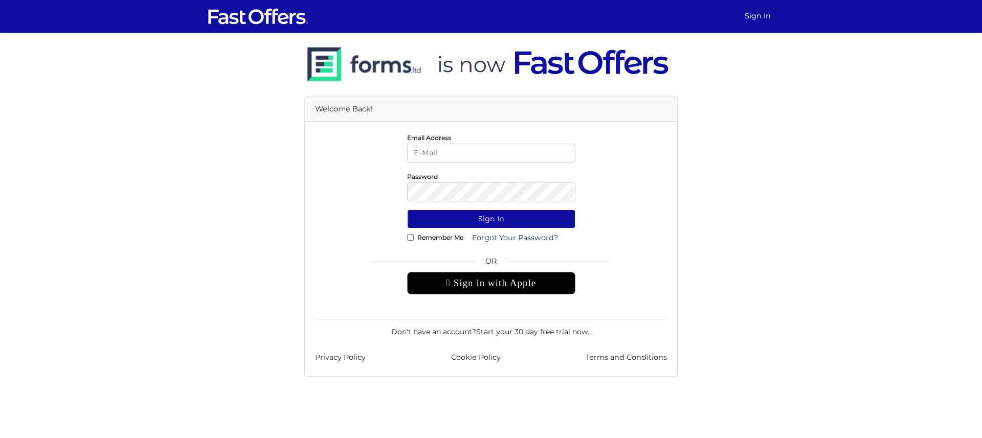  Describe the element at coordinates (515, 238) in the screenshot. I see `a: Forgot Your Password?` at that location.